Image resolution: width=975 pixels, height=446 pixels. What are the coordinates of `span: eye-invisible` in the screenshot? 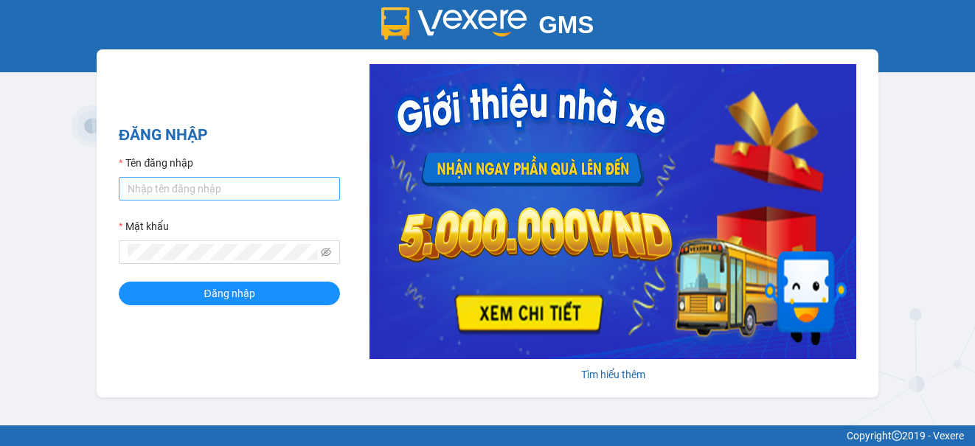 It's located at (326, 252).